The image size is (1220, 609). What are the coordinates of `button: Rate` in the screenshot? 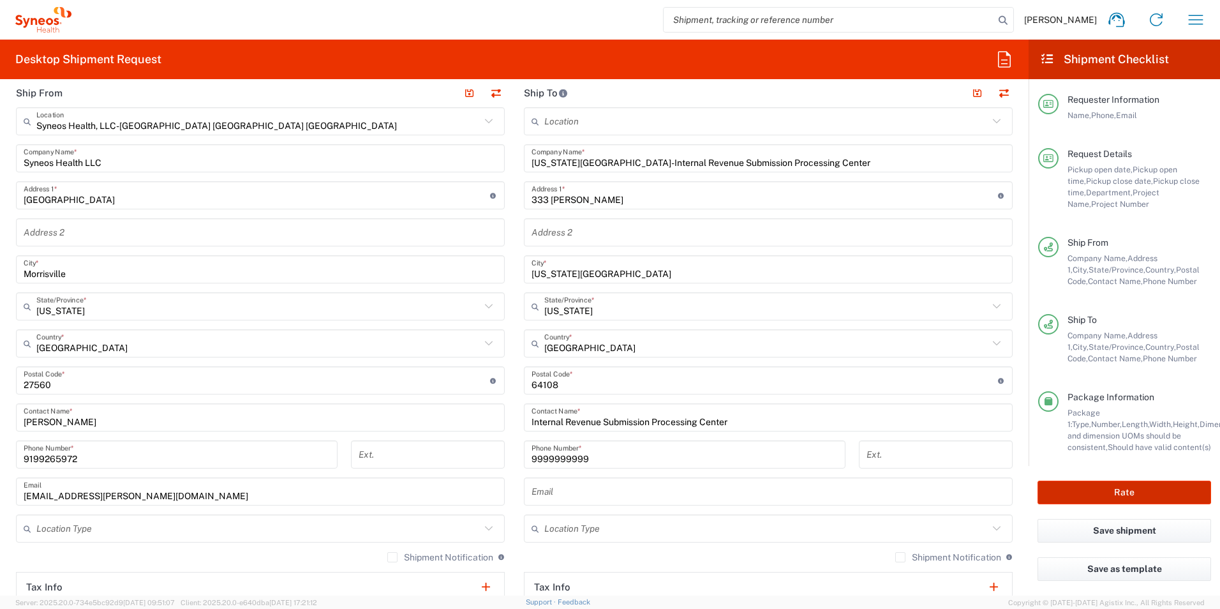 It's located at (1124, 492).